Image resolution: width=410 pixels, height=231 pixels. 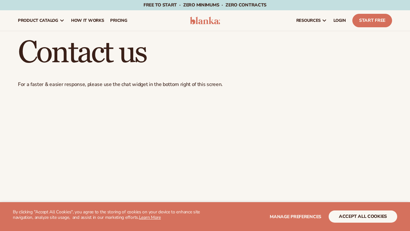 What do you see at coordinates (87, 20) in the screenshot?
I see `a: How It Works` at bounding box center [87, 20].